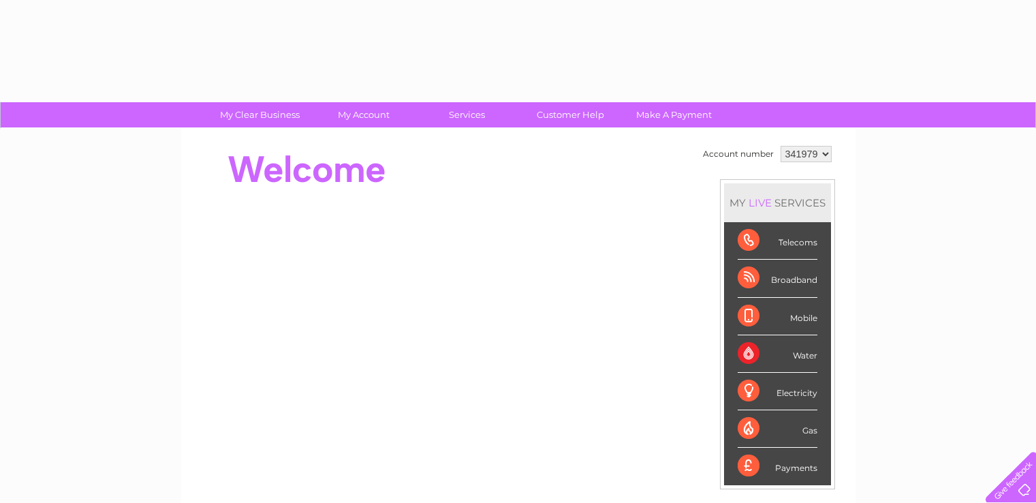 This screenshot has width=1036, height=503. I want to click on div: Telecoms, so click(777, 241).